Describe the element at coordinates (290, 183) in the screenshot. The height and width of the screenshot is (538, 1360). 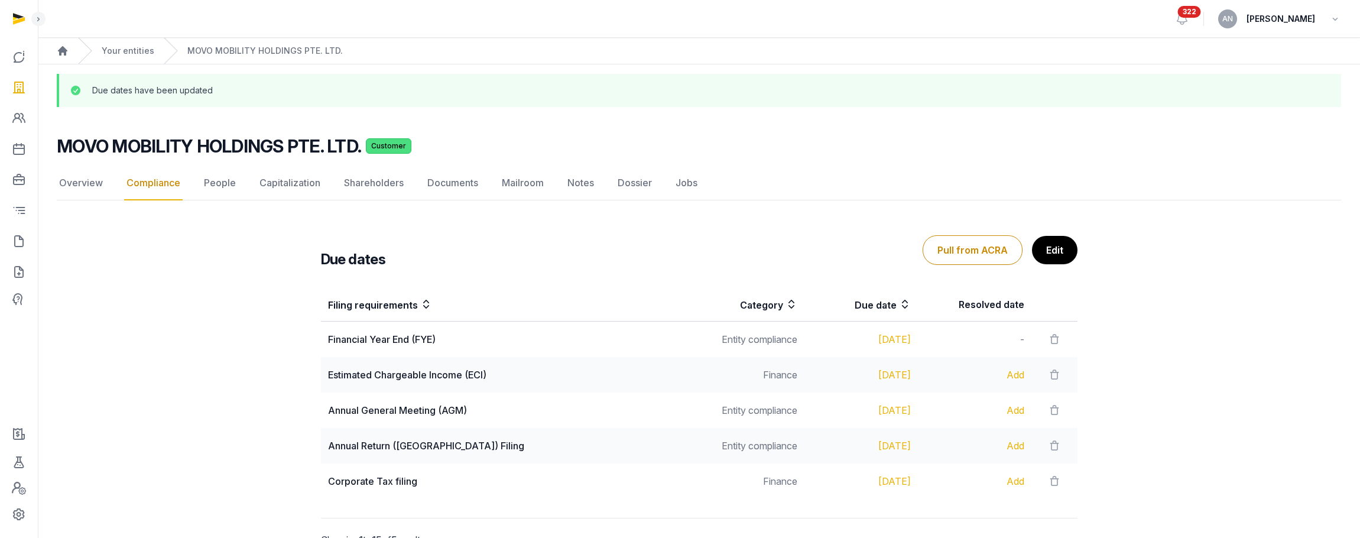
I see `a: Capitalization` at that location.